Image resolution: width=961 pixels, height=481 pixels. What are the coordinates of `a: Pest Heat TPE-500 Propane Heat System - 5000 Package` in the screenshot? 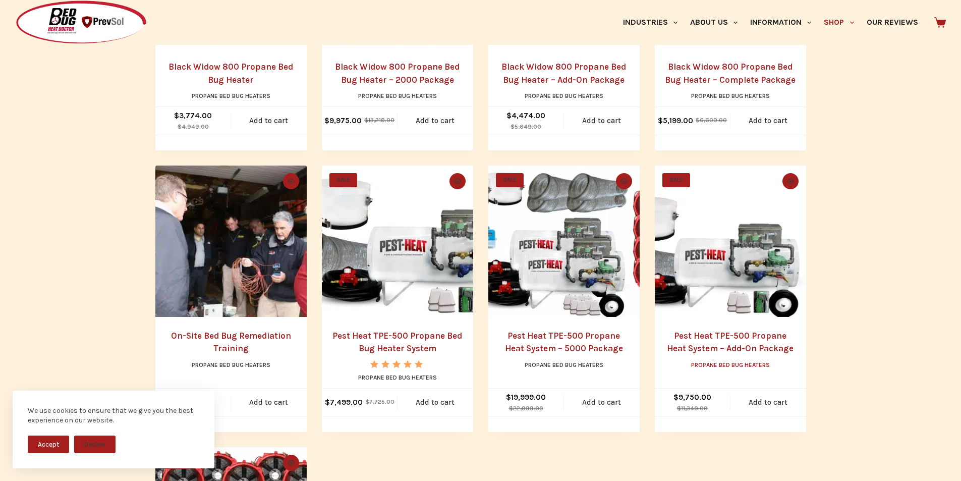 It's located at (564, 241).